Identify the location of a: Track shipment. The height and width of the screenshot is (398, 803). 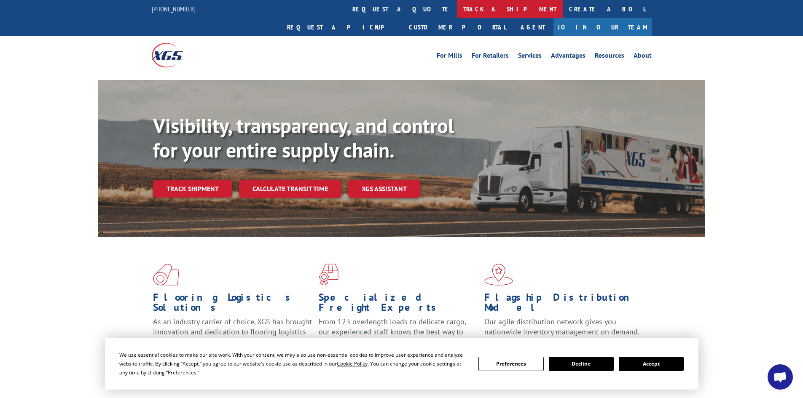
(193, 189).